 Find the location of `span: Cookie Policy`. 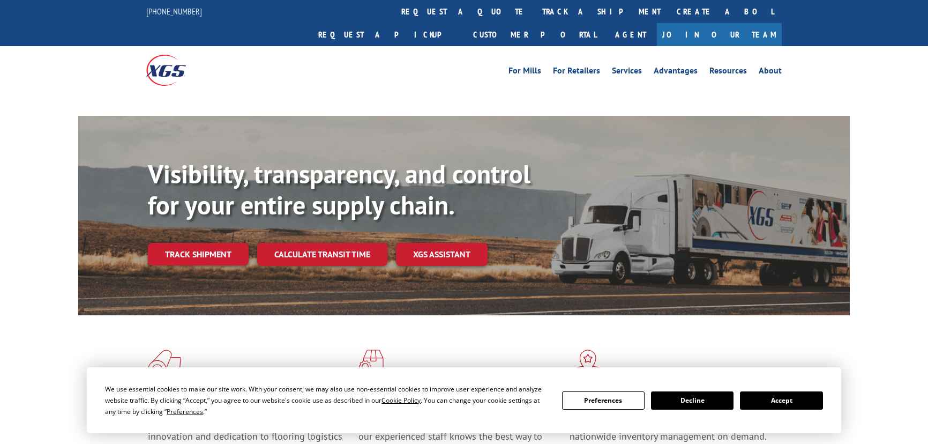

span: Cookie Policy is located at coordinates (401, 400).